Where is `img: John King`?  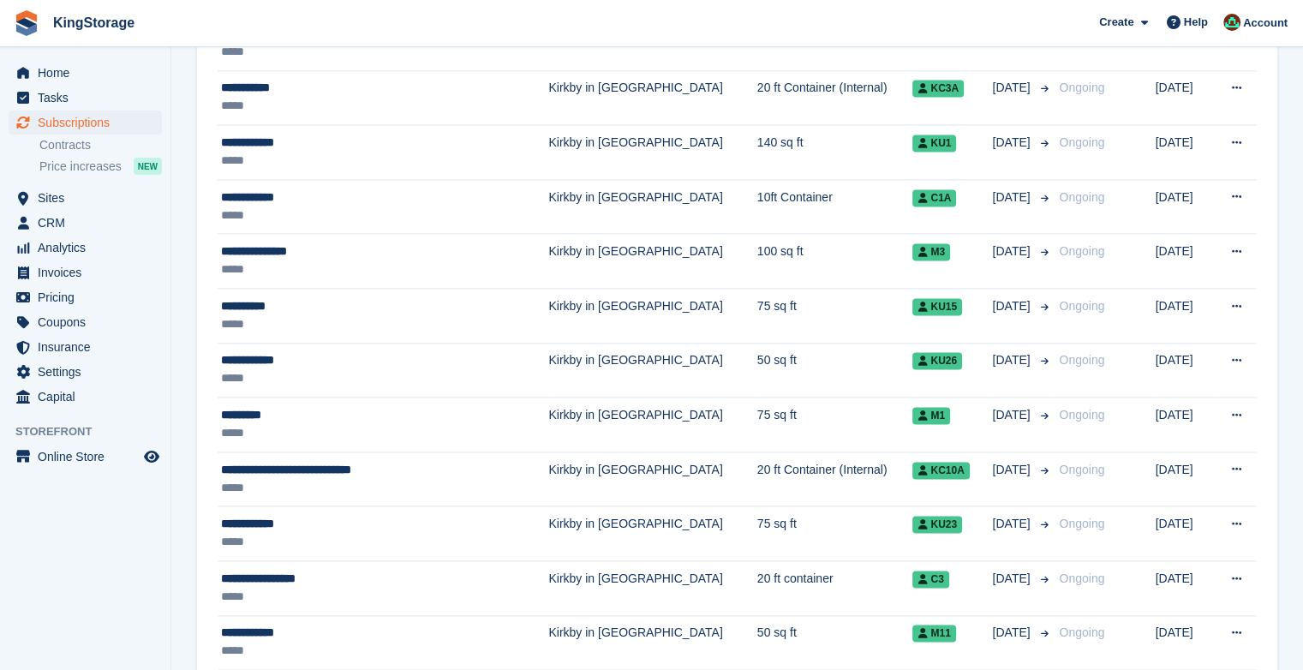 img: John King is located at coordinates (1232, 22).